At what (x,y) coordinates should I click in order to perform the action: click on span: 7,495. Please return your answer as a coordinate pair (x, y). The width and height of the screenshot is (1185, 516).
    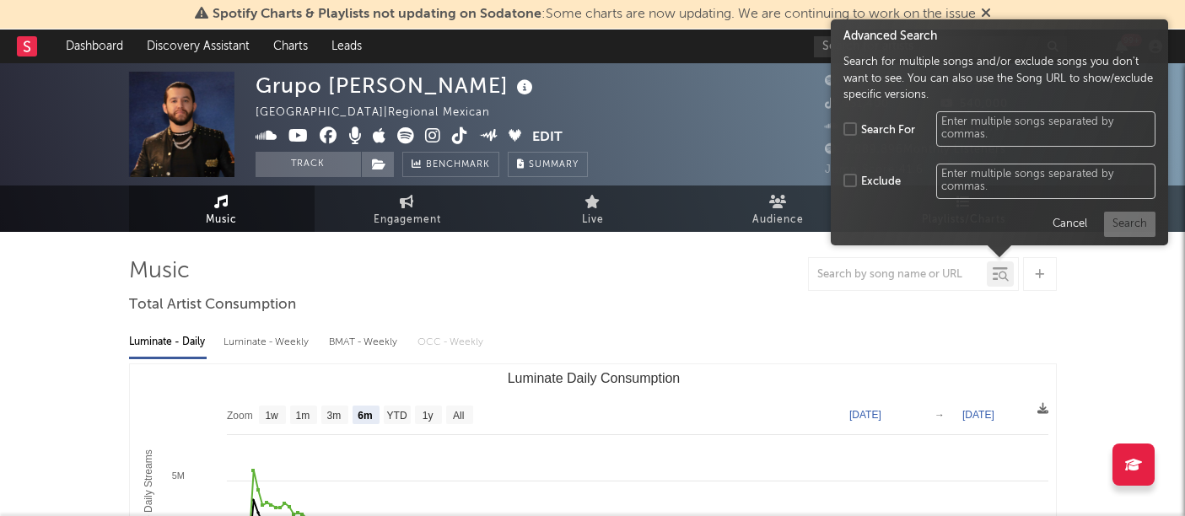
    Looking at the image, I should click on (850, 126).